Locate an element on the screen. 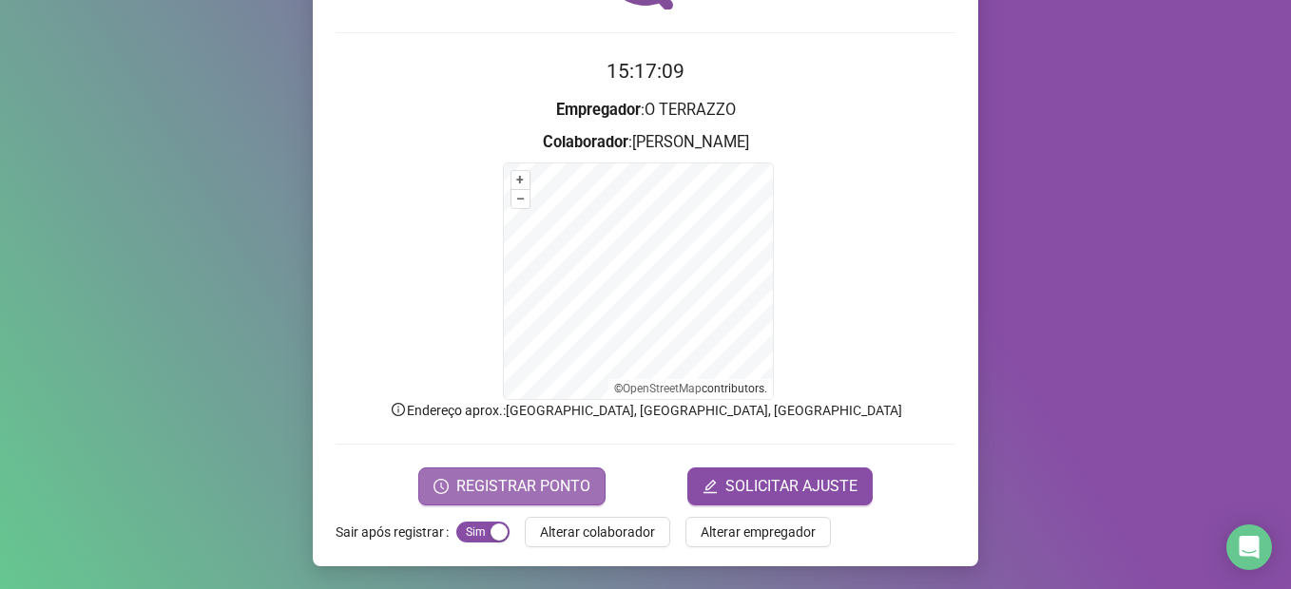  strong: Colaborador is located at coordinates (586, 142).